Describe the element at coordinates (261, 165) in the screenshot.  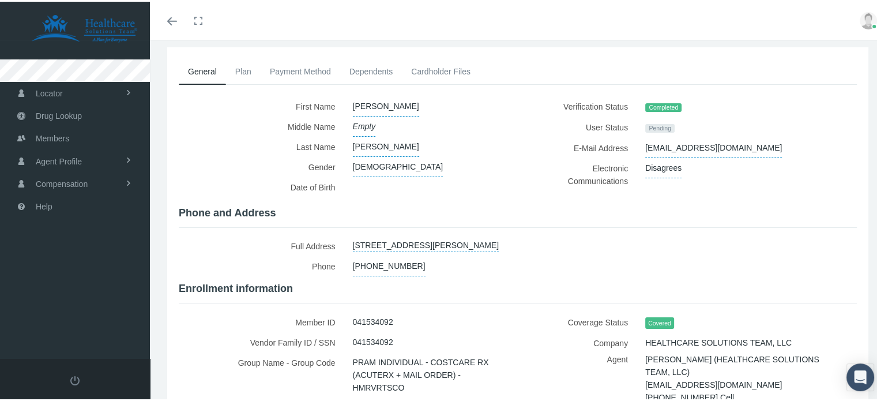
I see `label: Gender` at that location.